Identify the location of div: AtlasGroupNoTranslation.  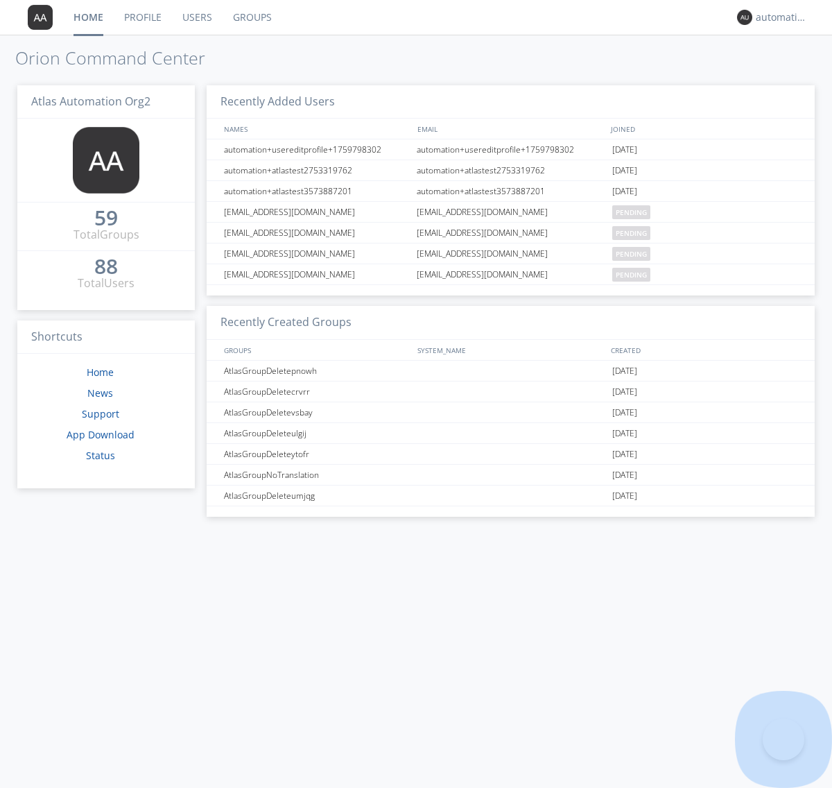
(316, 474).